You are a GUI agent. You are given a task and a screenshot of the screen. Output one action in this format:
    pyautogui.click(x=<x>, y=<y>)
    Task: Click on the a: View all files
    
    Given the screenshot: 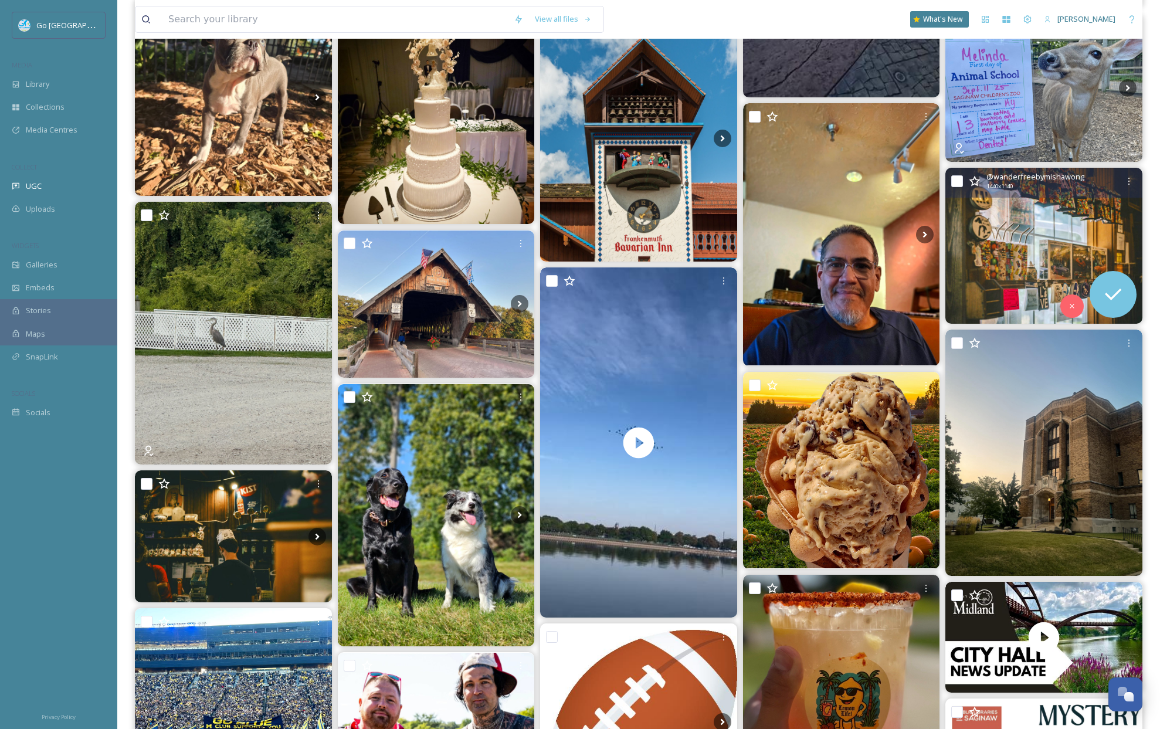 What is the action you would take?
    pyautogui.click(x=563, y=19)
    